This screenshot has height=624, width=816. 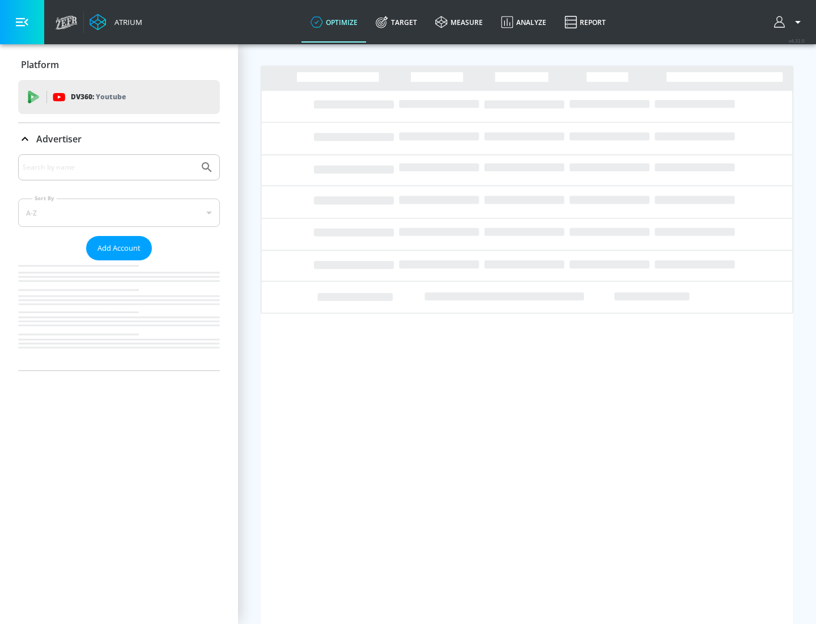 I want to click on button: Add Account, so click(x=119, y=248).